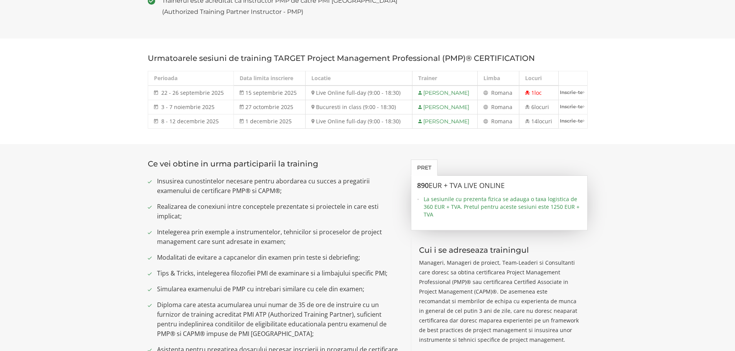  What do you see at coordinates (445, 79) in the screenshot?
I see `th: Trainer` at bounding box center [445, 79].